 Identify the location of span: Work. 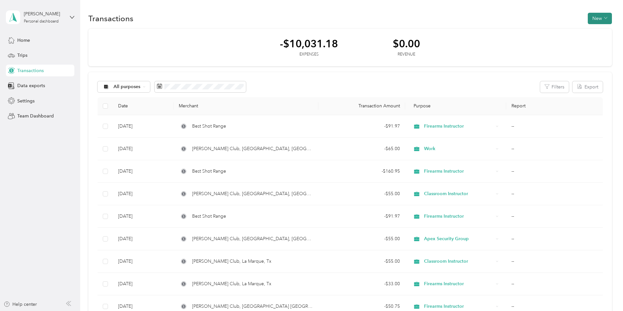
(459, 149).